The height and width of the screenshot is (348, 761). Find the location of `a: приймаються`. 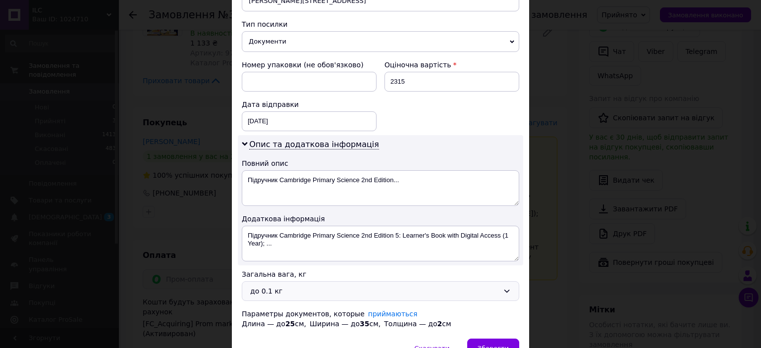

a: приймаються is located at coordinates (393, 314).